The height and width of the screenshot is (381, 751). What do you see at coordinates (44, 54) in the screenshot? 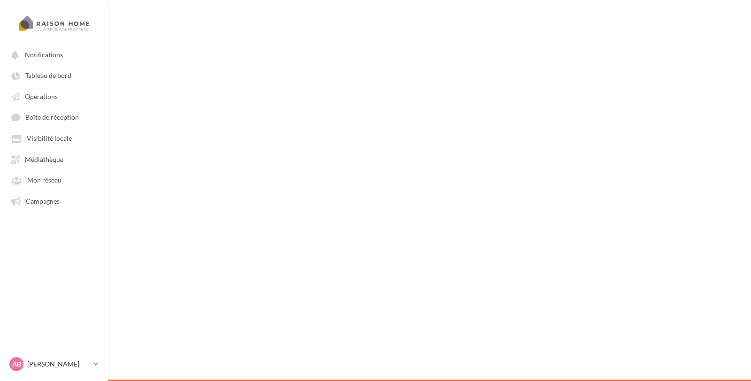
I see `span: Notifications` at bounding box center [44, 54].